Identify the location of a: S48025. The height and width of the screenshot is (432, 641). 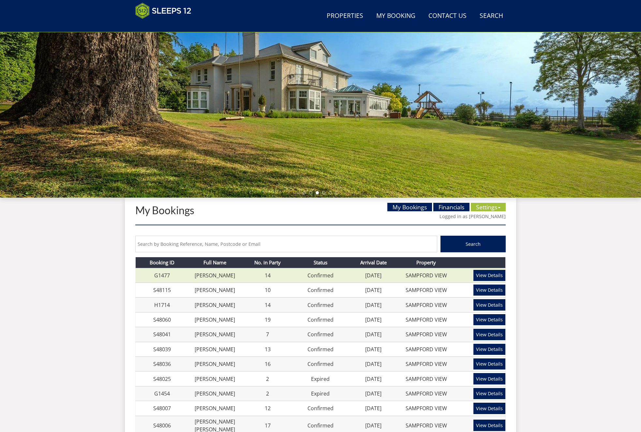
(162, 379).